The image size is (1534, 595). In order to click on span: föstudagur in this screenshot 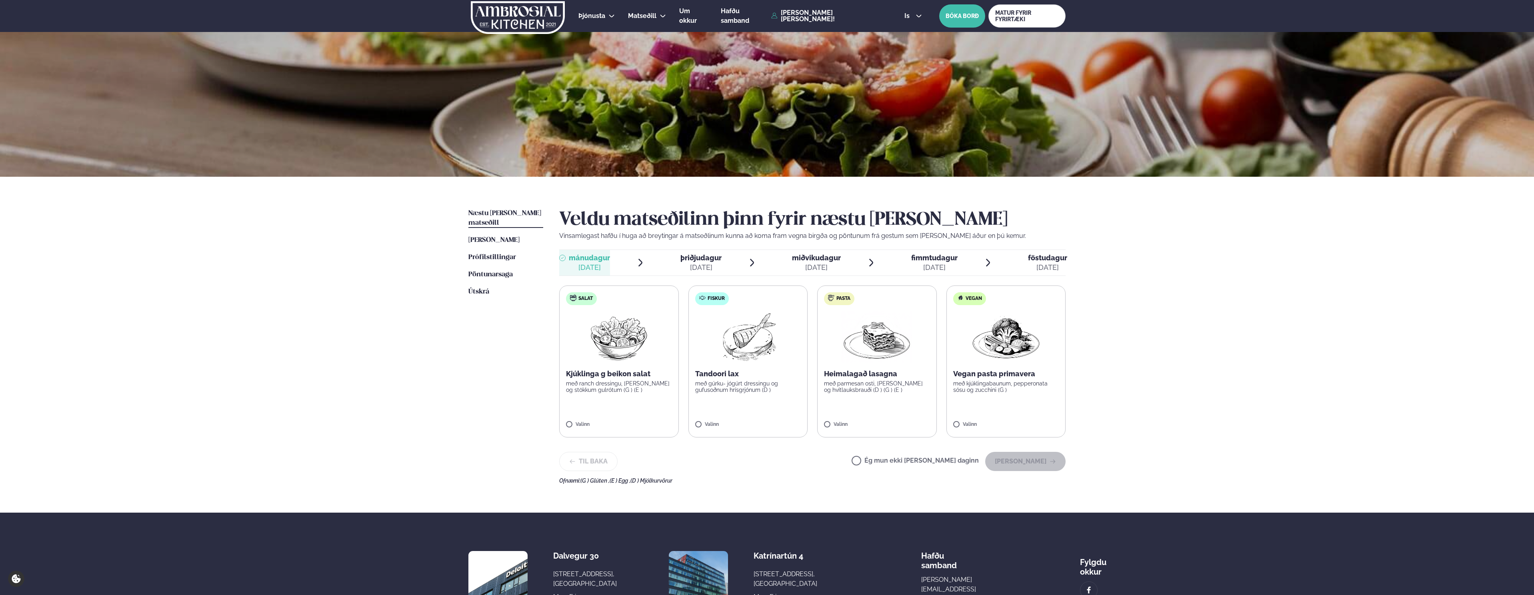, I will do `click(1048, 258)`.